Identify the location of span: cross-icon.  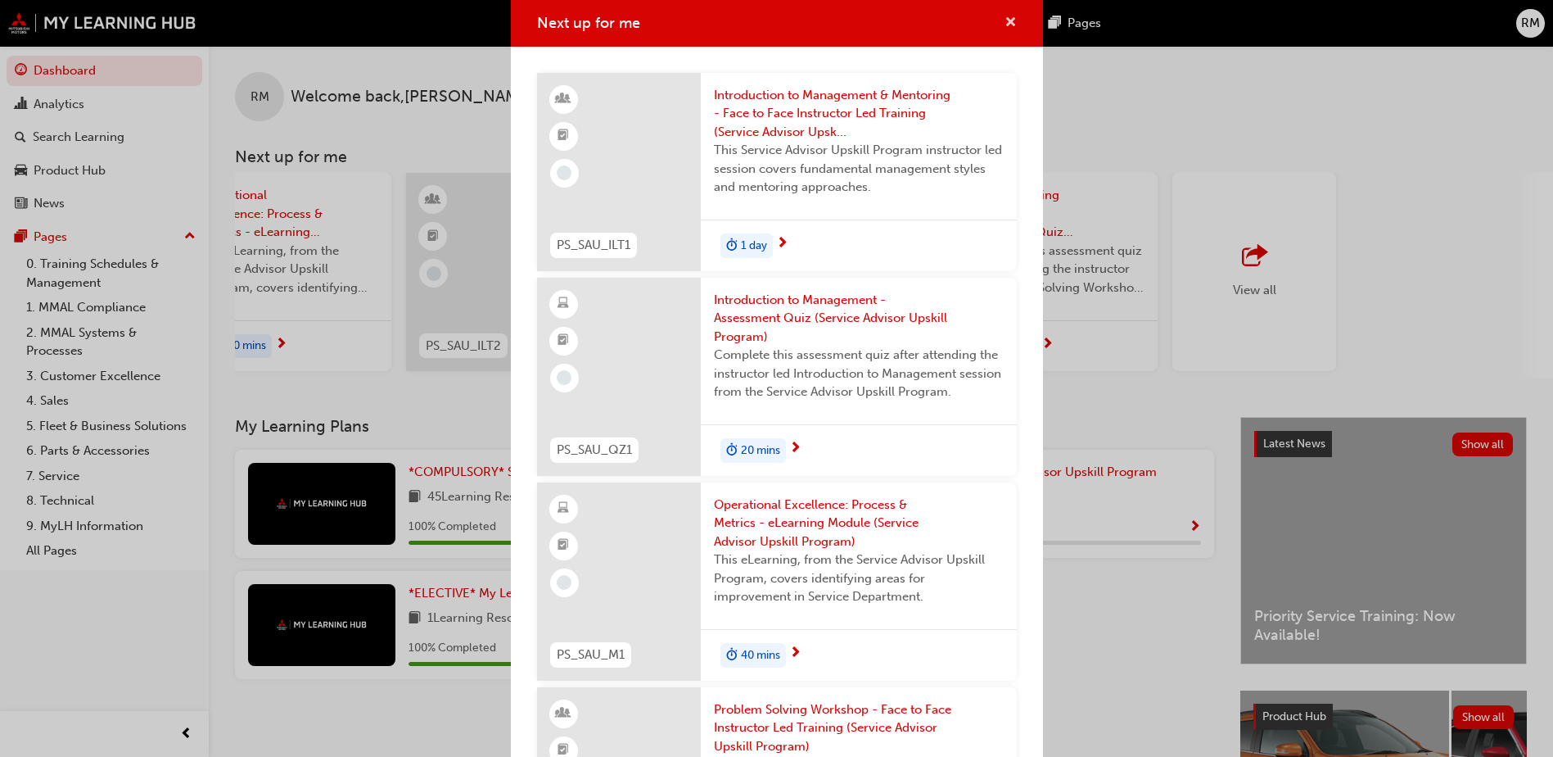
(1010, 24).